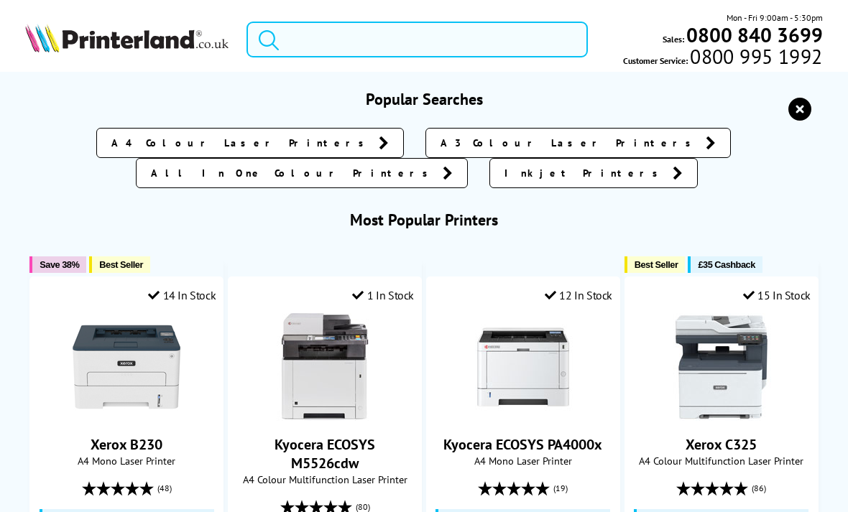 Image resolution: width=848 pixels, height=512 pixels. What do you see at coordinates (722, 367) in the screenshot?
I see `img: Xerox C325` at bounding box center [722, 367].